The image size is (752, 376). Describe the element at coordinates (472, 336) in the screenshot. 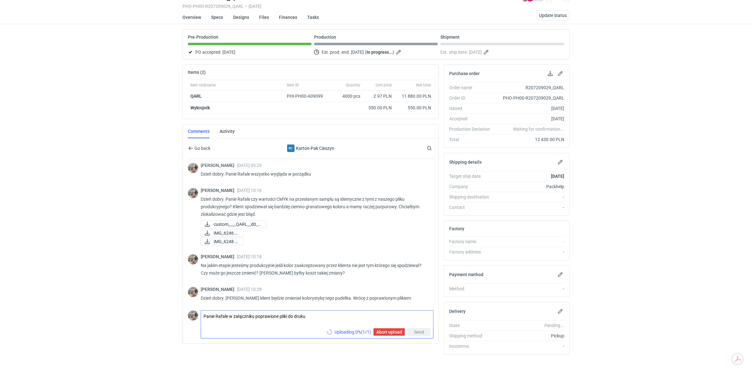

I see `div: Shipping method` at that location.